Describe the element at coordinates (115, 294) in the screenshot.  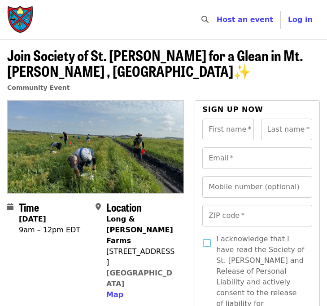
I see `button: Map` at that location.